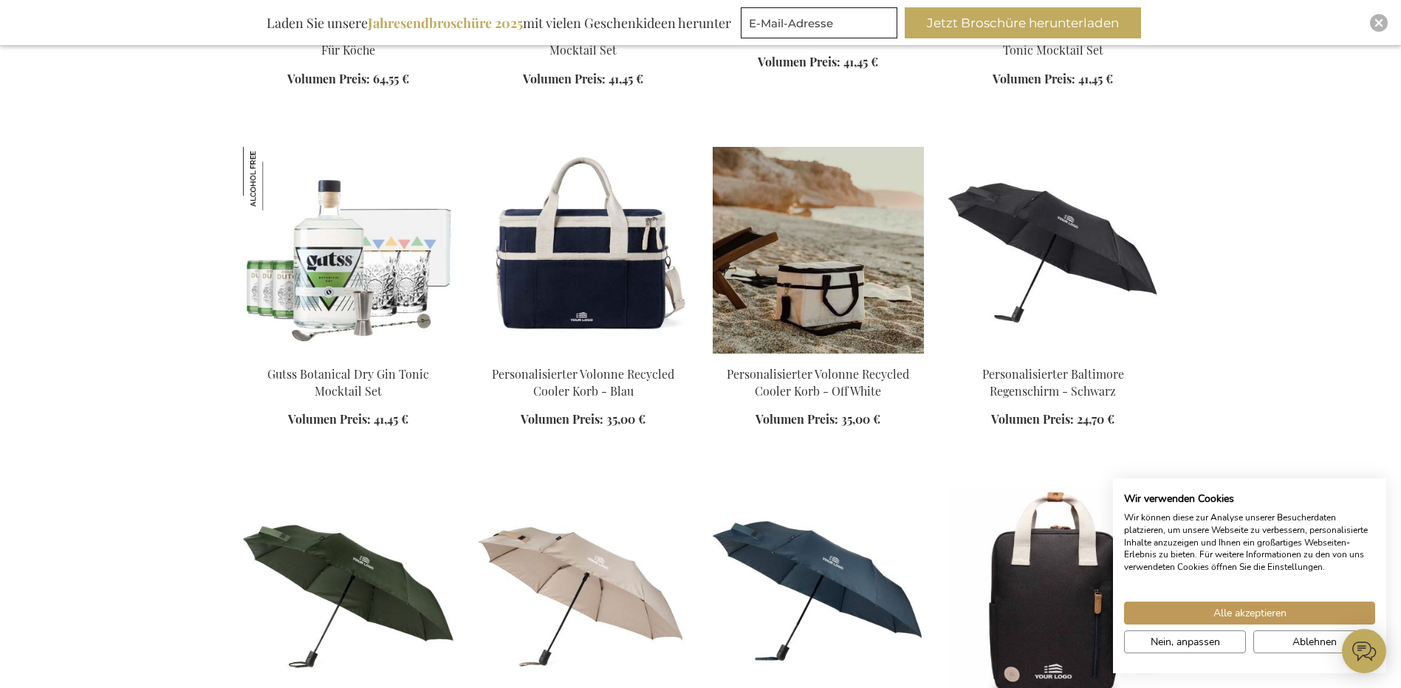 Image resolution: width=1401 pixels, height=688 pixels. I want to click on p: Wir können diese zur Analyse unserer Besucherdaten platzieren, um unsere Webseite zu verbessern, ..., so click(1250, 543).